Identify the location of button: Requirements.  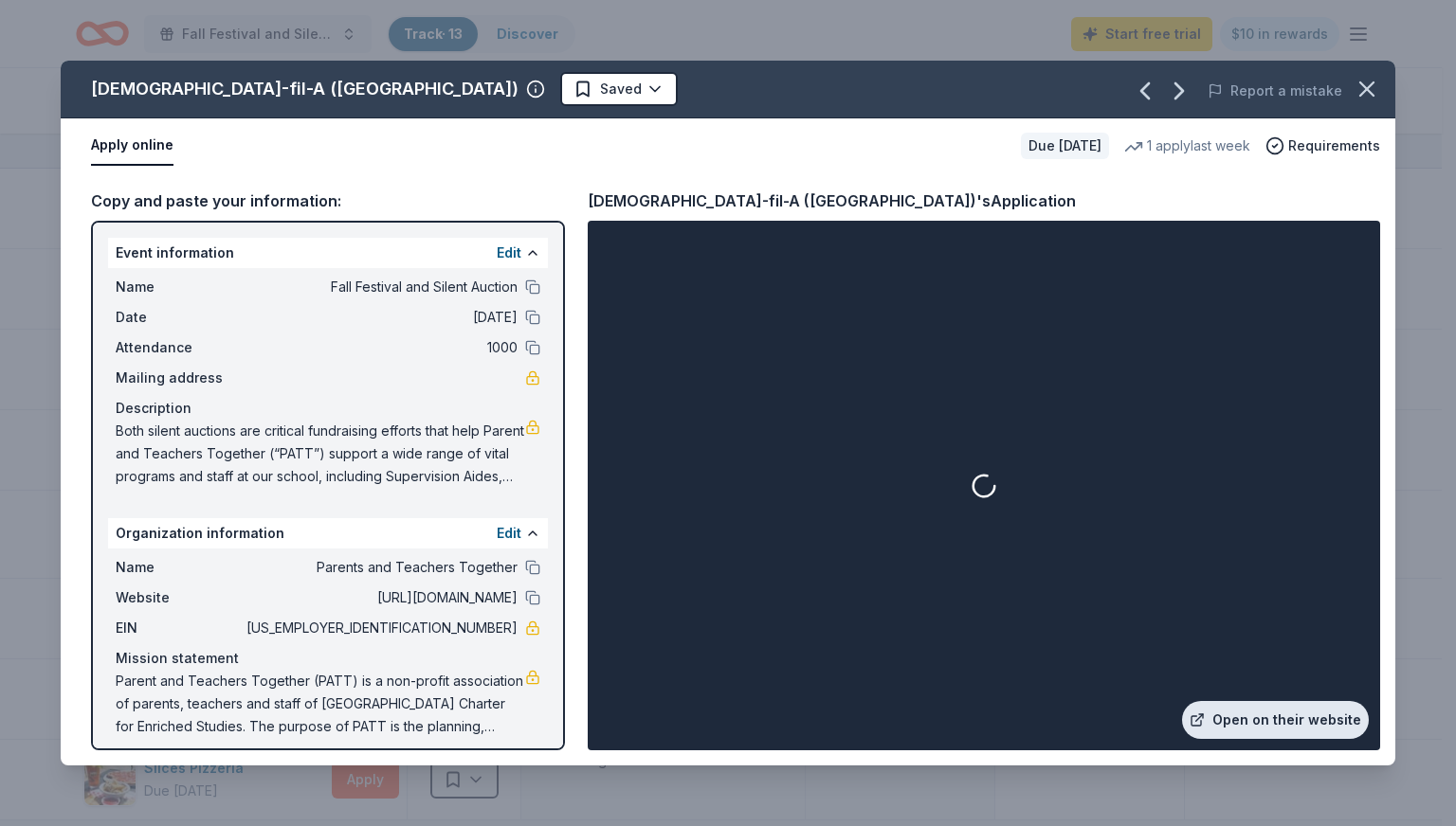
(1322, 145).